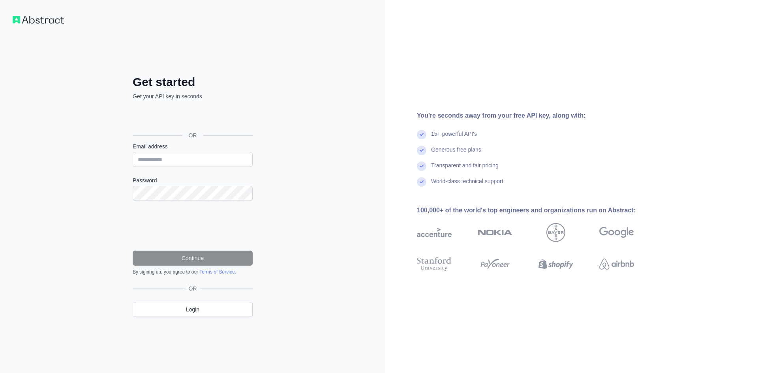 This screenshot has height=373, width=758. I want to click on a: Terms of Service, so click(217, 272).